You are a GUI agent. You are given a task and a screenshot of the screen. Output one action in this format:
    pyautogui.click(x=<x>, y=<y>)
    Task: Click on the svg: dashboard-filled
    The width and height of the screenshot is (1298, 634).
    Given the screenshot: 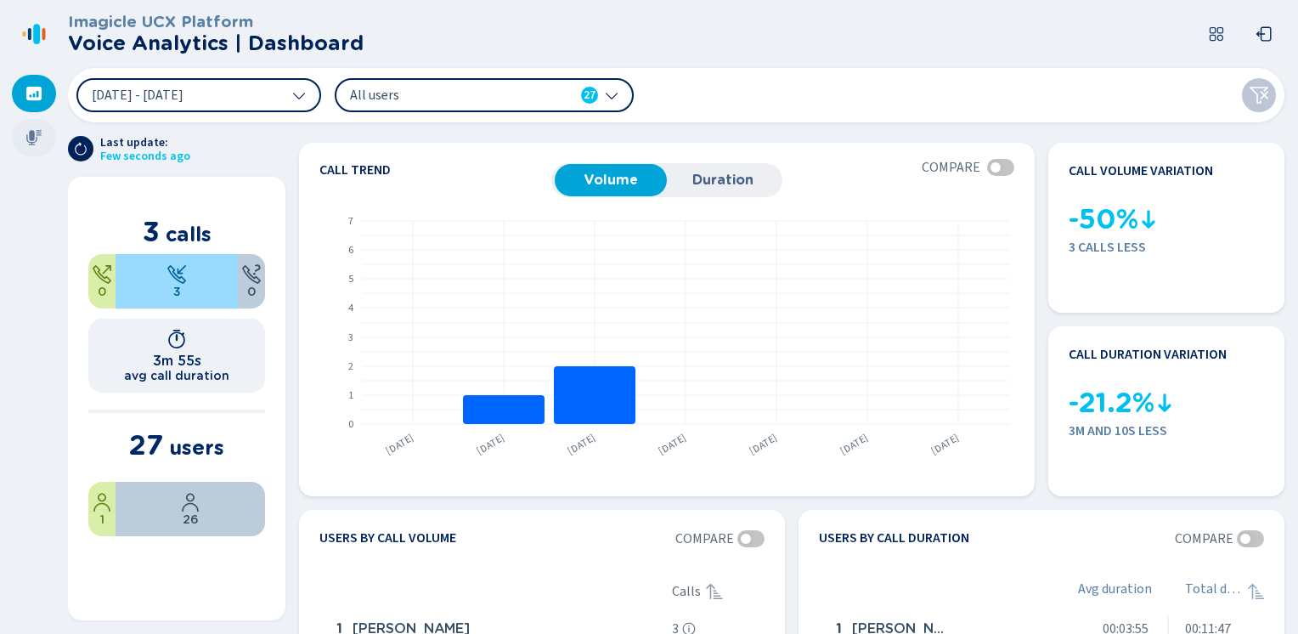 What is the action you would take?
    pyautogui.click(x=34, y=93)
    